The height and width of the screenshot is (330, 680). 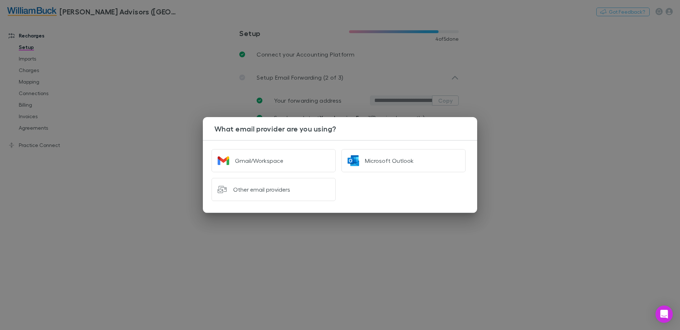 I want to click on div: Open Intercom Messenger, so click(x=664, y=315).